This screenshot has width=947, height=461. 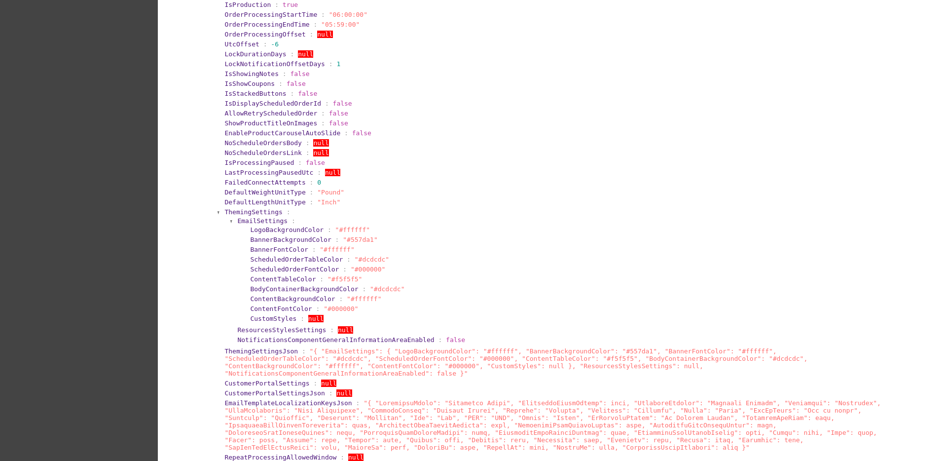 I want to click on span: "#557da1", so click(x=360, y=239).